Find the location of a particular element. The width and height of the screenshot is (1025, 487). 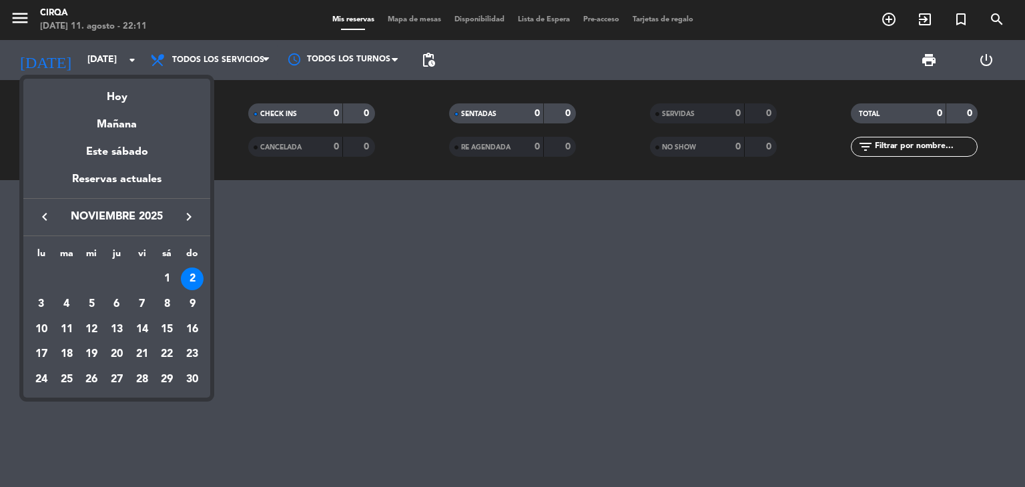

div: 9 is located at coordinates (192, 304).